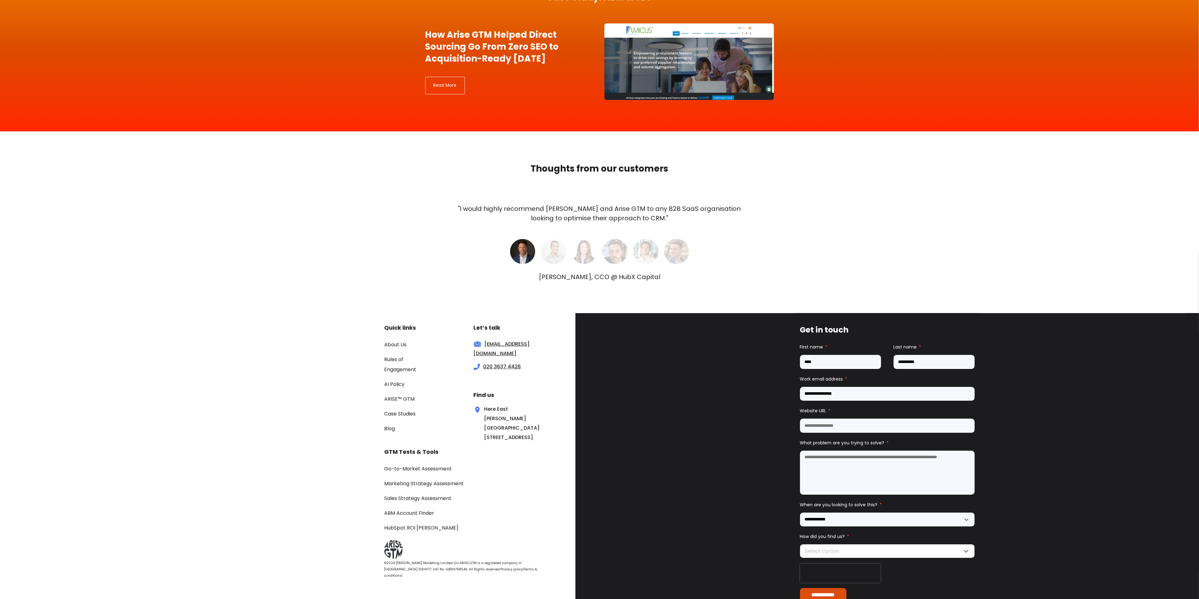 The width and height of the screenshot is (1199, 599). What do you see at coordinates (409, 513) in the screenshot?
I see `a: ABM Account Finder` at bounding box center [409, 513].